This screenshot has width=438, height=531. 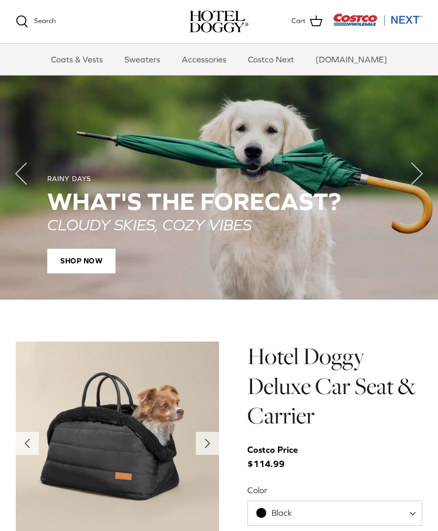 I want to click on img: Costco Next, so click(x=377, y=19).